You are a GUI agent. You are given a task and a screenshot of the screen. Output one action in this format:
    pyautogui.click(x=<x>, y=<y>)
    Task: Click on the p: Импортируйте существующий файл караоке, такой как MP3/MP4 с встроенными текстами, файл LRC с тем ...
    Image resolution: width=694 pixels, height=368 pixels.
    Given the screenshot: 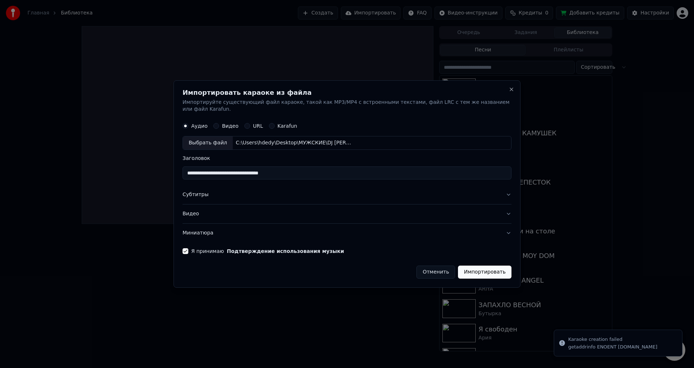 What is the action you would take?
    pyautogui.click(x=347, y=106)
    